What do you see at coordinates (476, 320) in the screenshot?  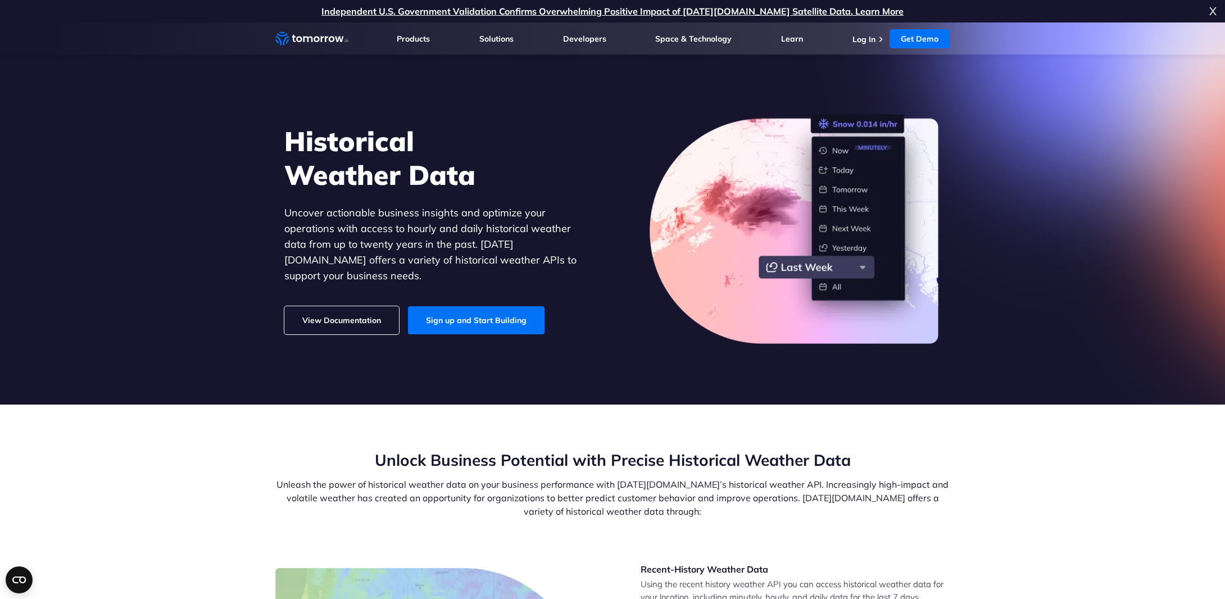 I see `a: Sign up and Start Building` at bounding box center [476, 320].